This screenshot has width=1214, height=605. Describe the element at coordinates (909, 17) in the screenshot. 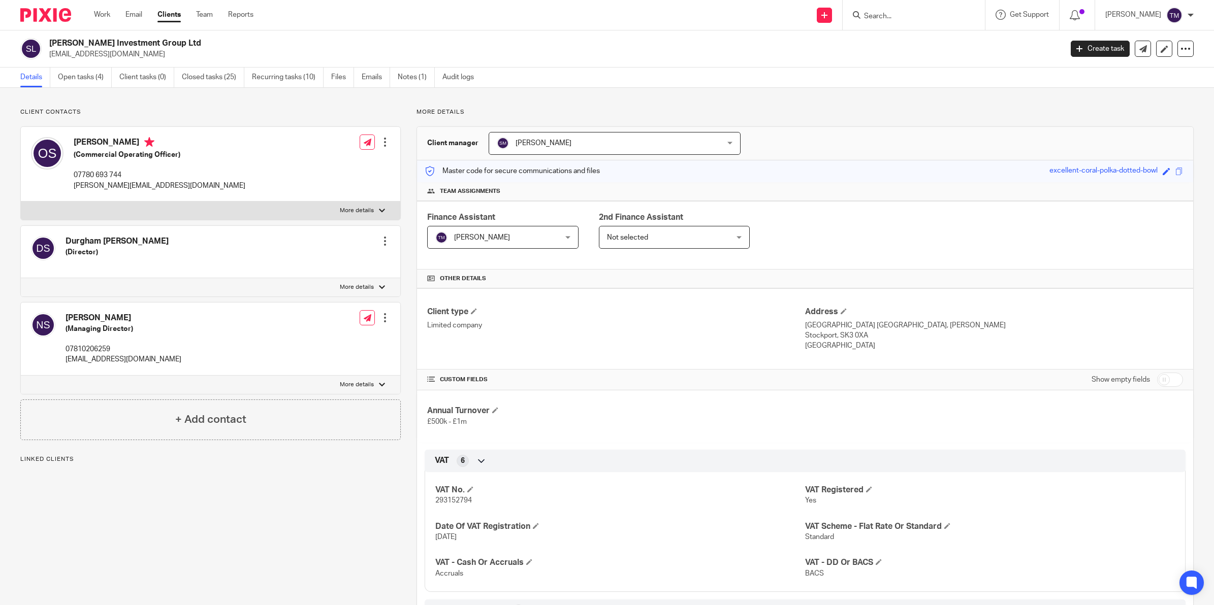

I see `input: Search` at that location.